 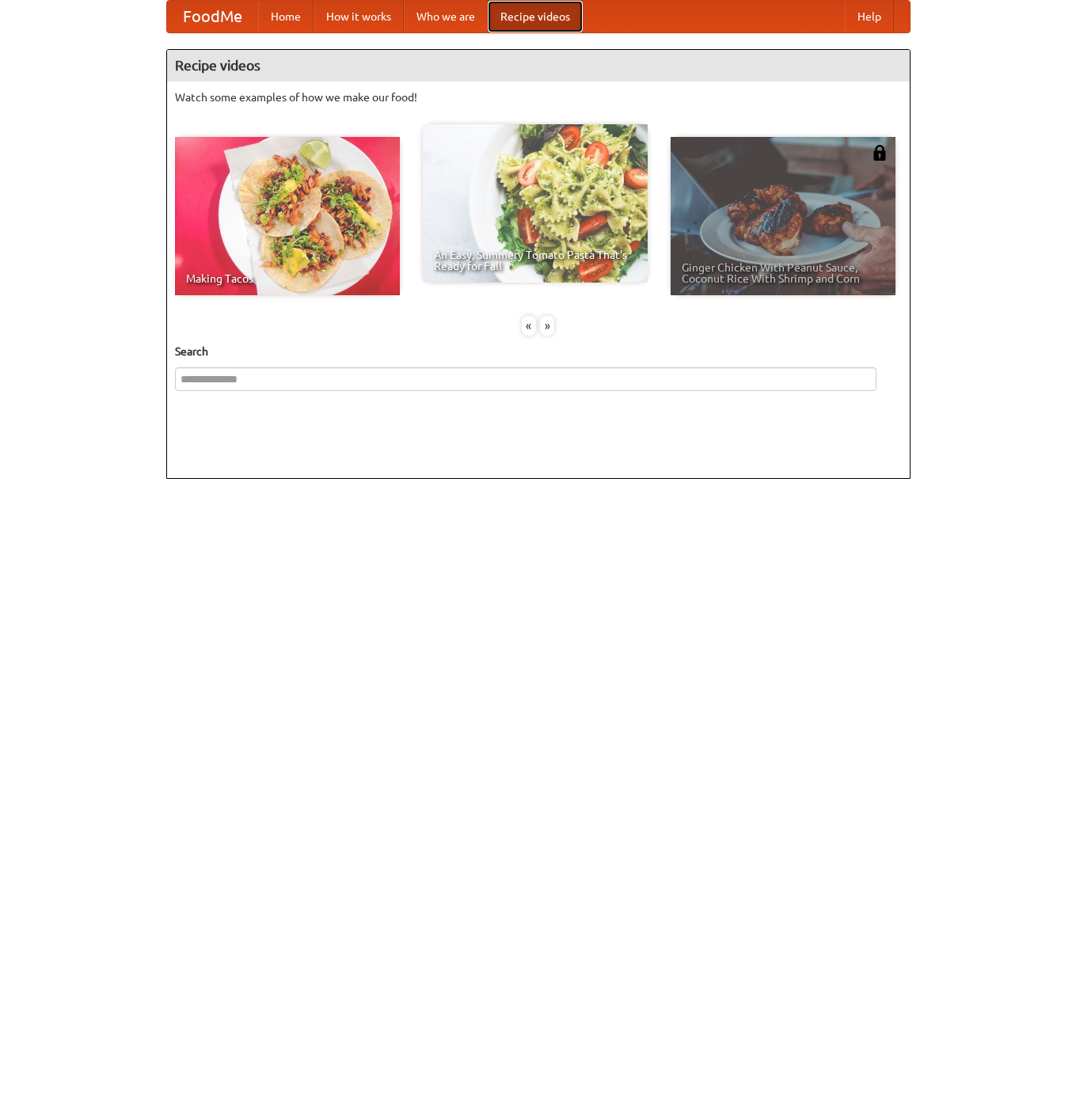 I want to click on span: An Easy, Summery Tomato Pasta That's Ready for Fall, so click(x=535, y=261).